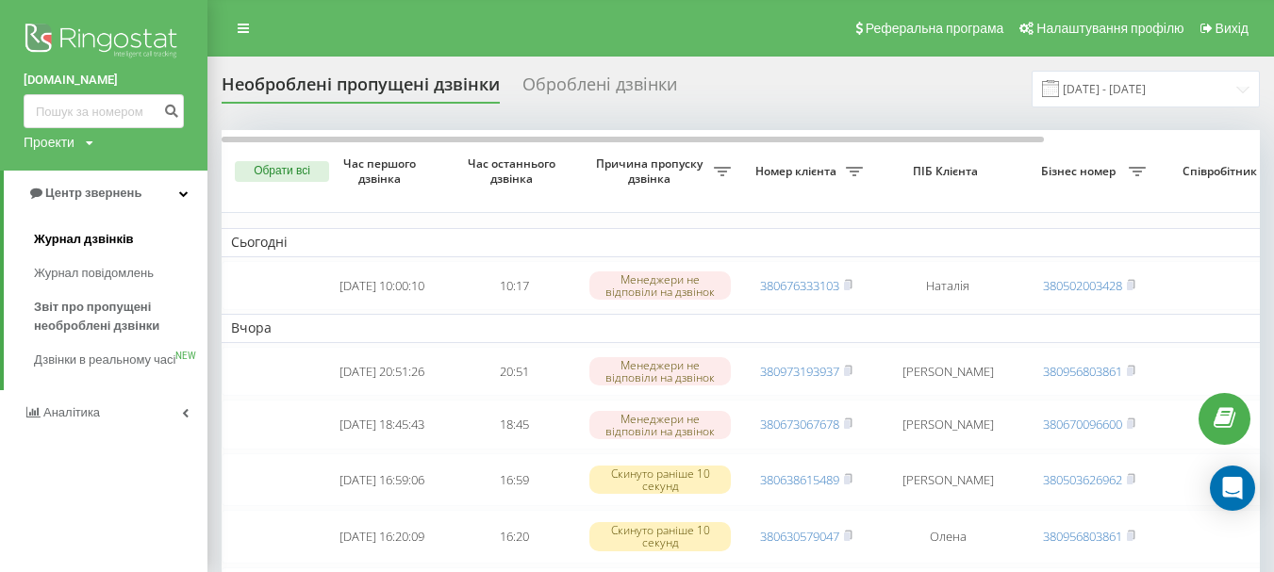  I want to click on span: Аналiтика, so click(72, 412).